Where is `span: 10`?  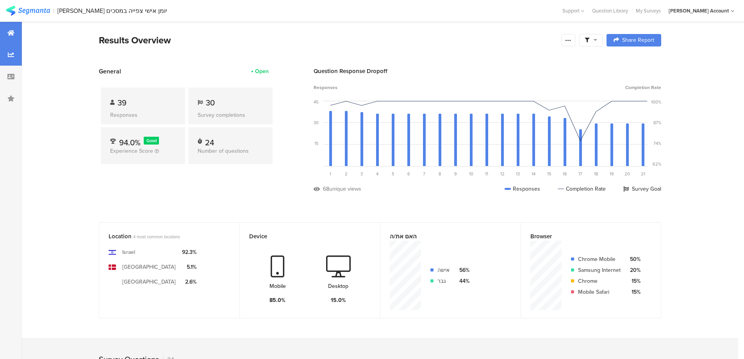
span: 10 is located at coordinates (471, 174).